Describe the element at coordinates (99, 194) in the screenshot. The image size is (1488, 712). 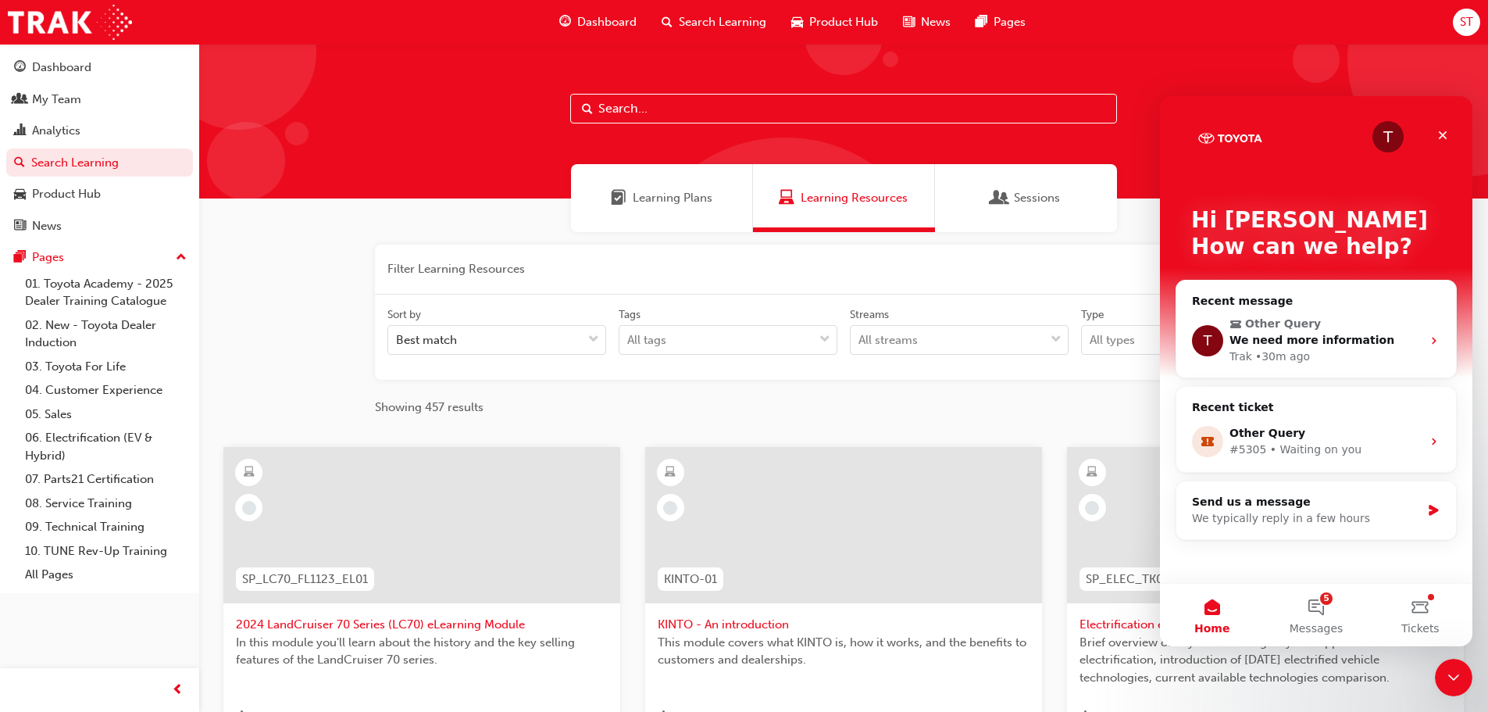
I see `a: Product Hub` at that location.